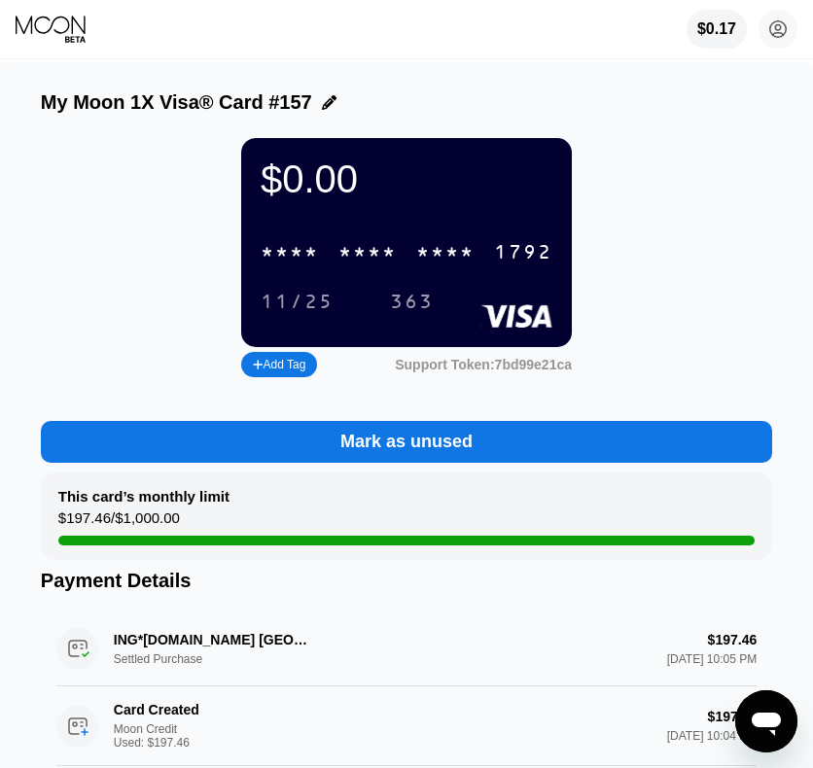  Describe the element at coordinates (483, 365) in the screenshot. I see `div: Support Token: 7bd99e21ca` at that location.